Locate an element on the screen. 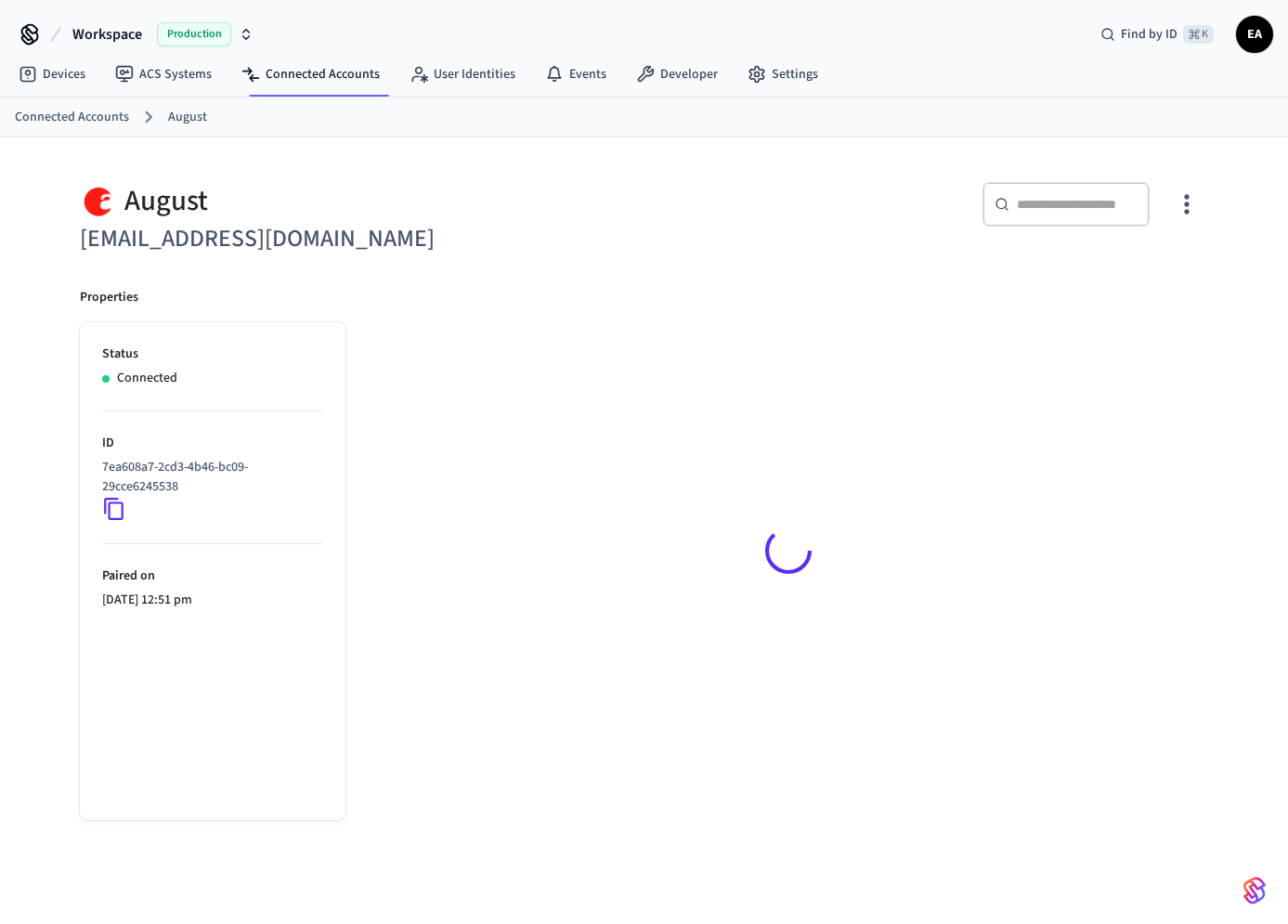 This screenshot has width=1288, height=924. p: 7ea608a7-2cd3-4b46-bc09-29cce6245538 is located at coordinates (209, 477).